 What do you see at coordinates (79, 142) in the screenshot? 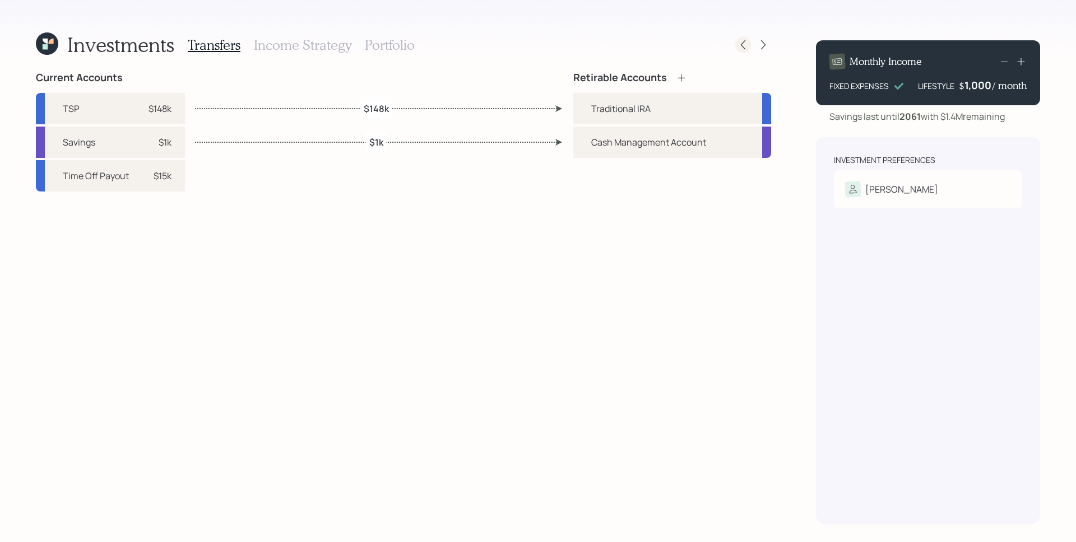
I see `div: Savings` at bounding box center [79, 142].